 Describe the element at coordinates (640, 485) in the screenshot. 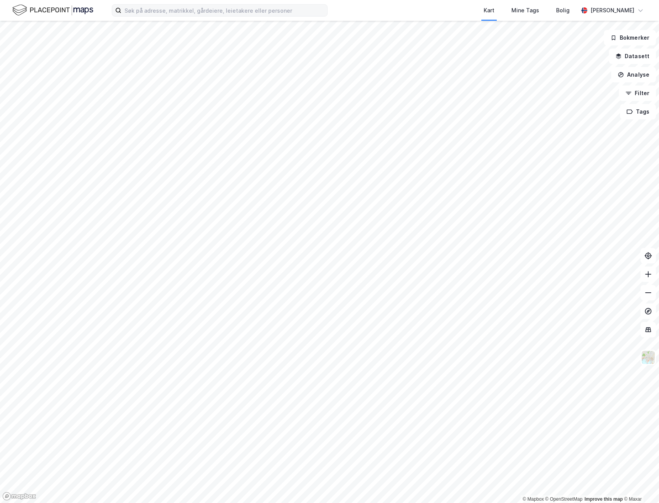

I see `div: Chat Widget` at that location.